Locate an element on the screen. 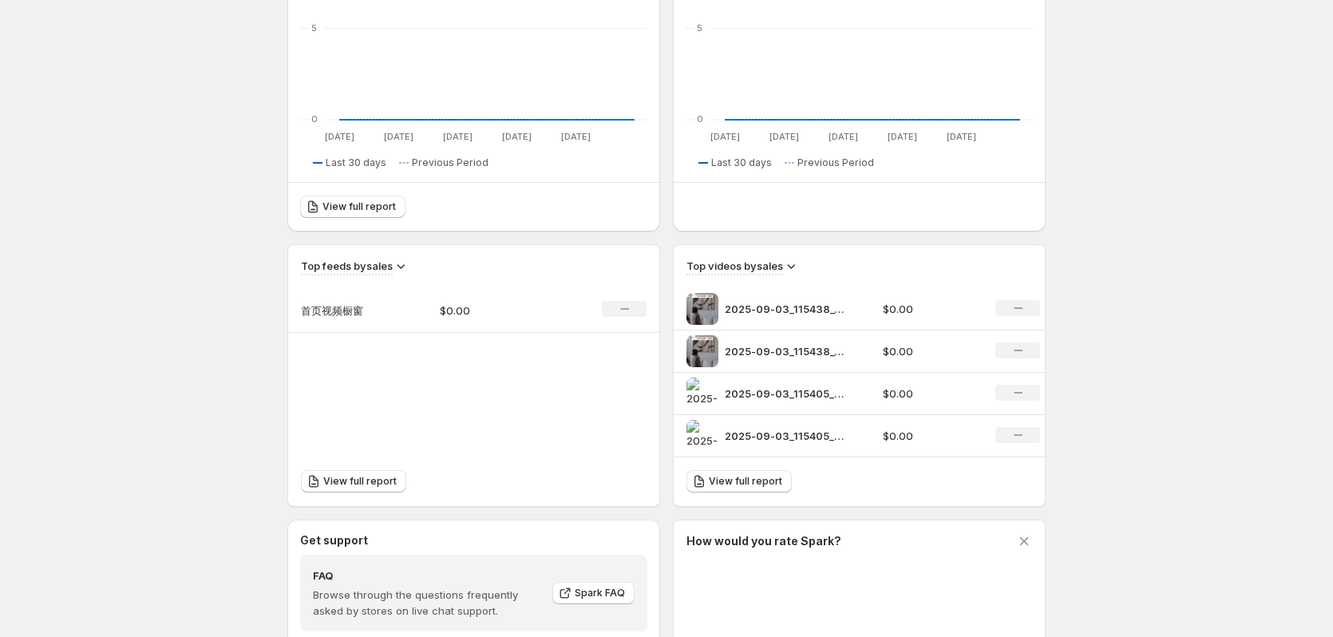 This screenshot has width=1333, height=637. h3: How would you rate Spark? is located at coordinates (764, 541).